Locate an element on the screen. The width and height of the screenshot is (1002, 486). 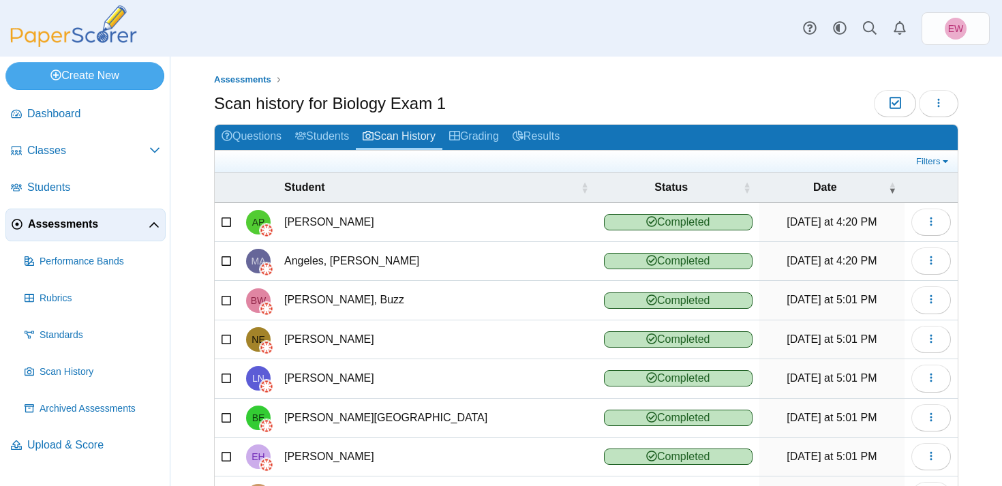
span: Student is located at coordinates (305, 187).